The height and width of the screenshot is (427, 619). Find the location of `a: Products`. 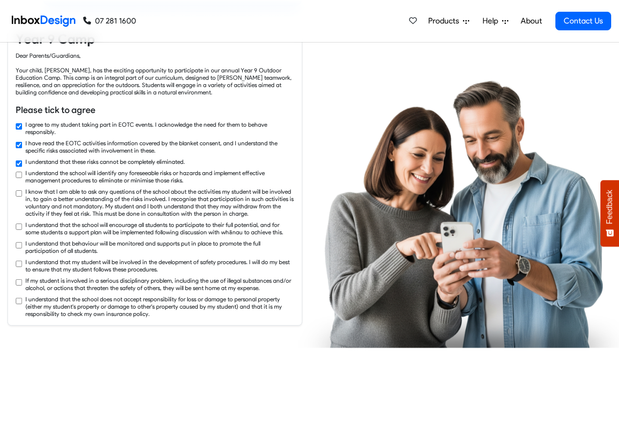

a: Products is located at coordinates (449, 21).